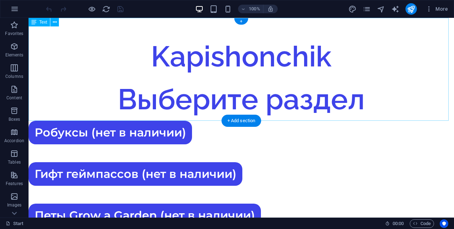 This screenshot has width=454, height=229. What do you see at coordinates (396, 9) in the screenshot?
I see `button: text_generator` at bounding box center [396, 9].